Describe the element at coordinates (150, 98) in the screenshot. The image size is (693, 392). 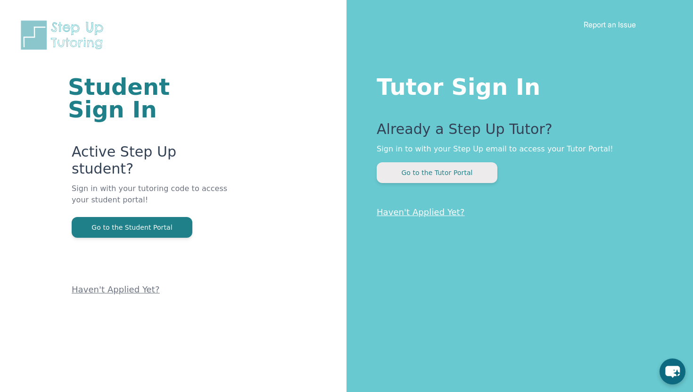
I see `h1: Student Sign In` at that location.